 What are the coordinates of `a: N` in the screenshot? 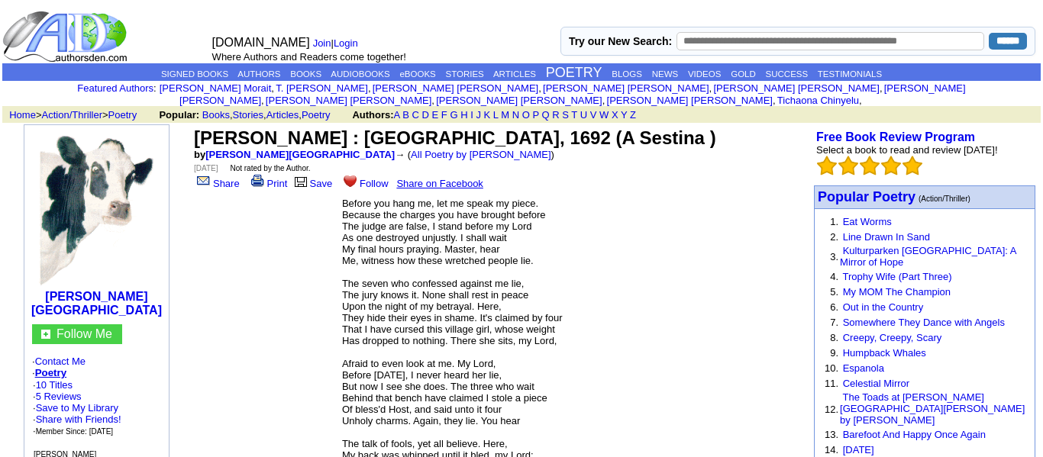 It's located at (515, 115).